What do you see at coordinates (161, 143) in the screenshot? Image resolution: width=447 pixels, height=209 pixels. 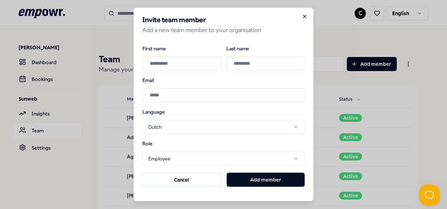 I see `label: Role` at bounding box center [161, 143].